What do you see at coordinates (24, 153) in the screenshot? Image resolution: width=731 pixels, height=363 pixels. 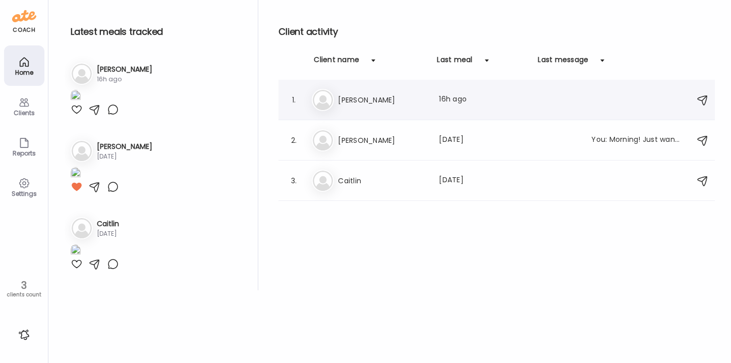 I see `div: Reports` at bounding box center [24, 153].